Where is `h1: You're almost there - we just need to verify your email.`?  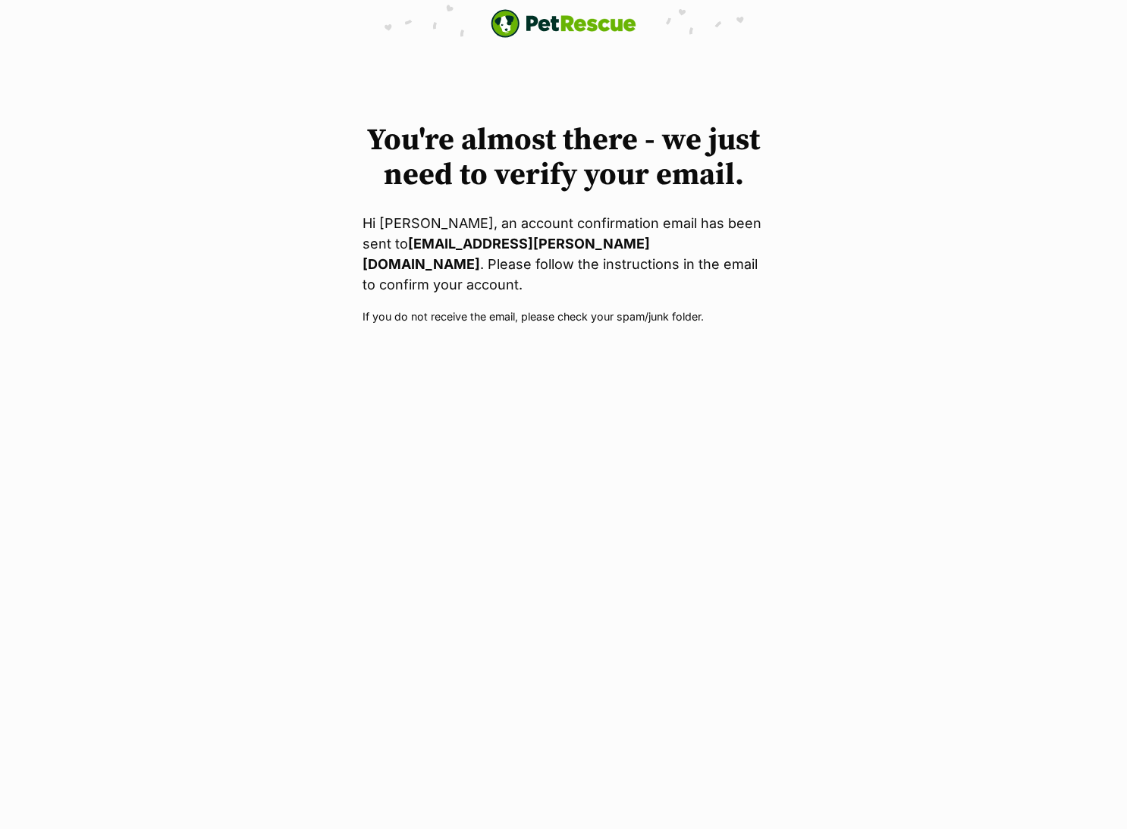
h1: You're almost there - we just need to verify your email. is located at coordinates (563, 158).